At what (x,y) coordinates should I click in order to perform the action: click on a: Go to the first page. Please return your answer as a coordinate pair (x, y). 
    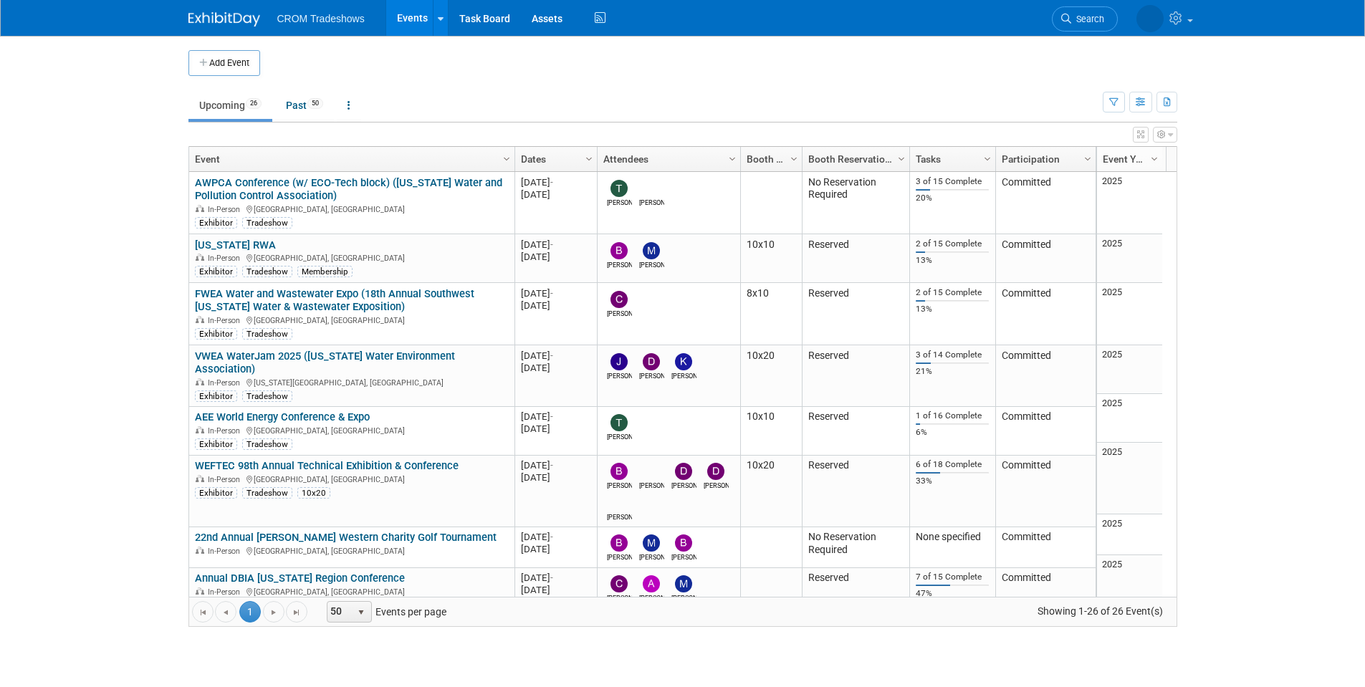
    Looking at the image, I should click on (203, 612).